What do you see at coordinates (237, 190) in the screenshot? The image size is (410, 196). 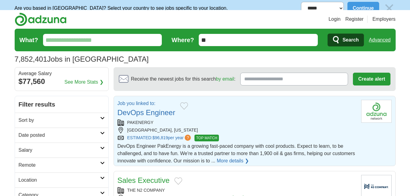 I see `div: THE N2 COMPANY` at bounding box center [237, 190].